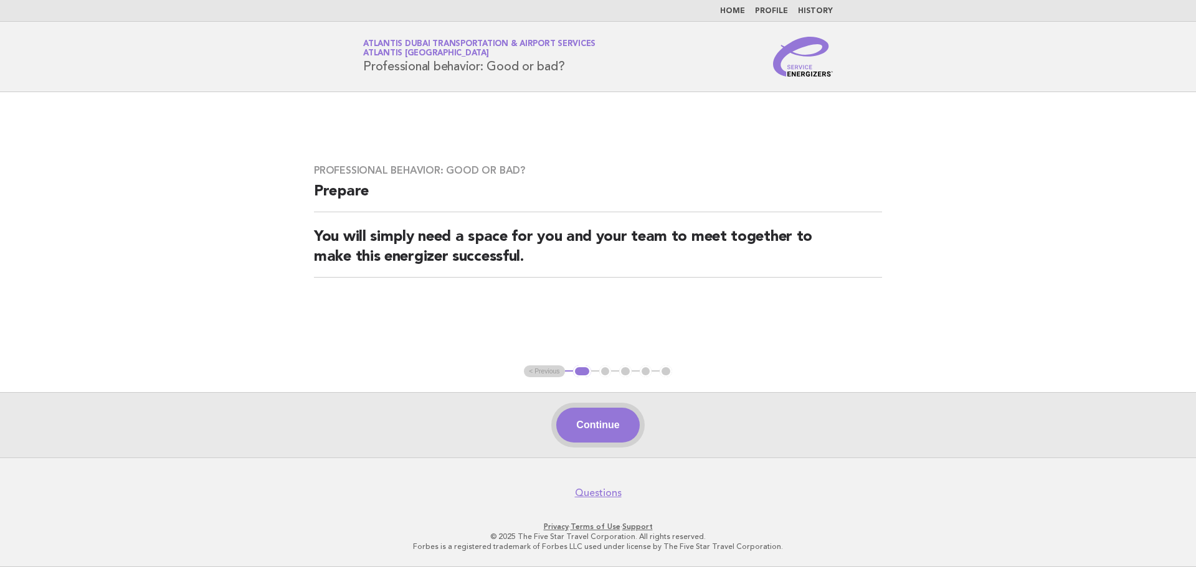 The width and height of the screenshot is (1196, 567). Describe the element at coordinates (598, 493) in the screenshot. I see `a: Questions` at that location.